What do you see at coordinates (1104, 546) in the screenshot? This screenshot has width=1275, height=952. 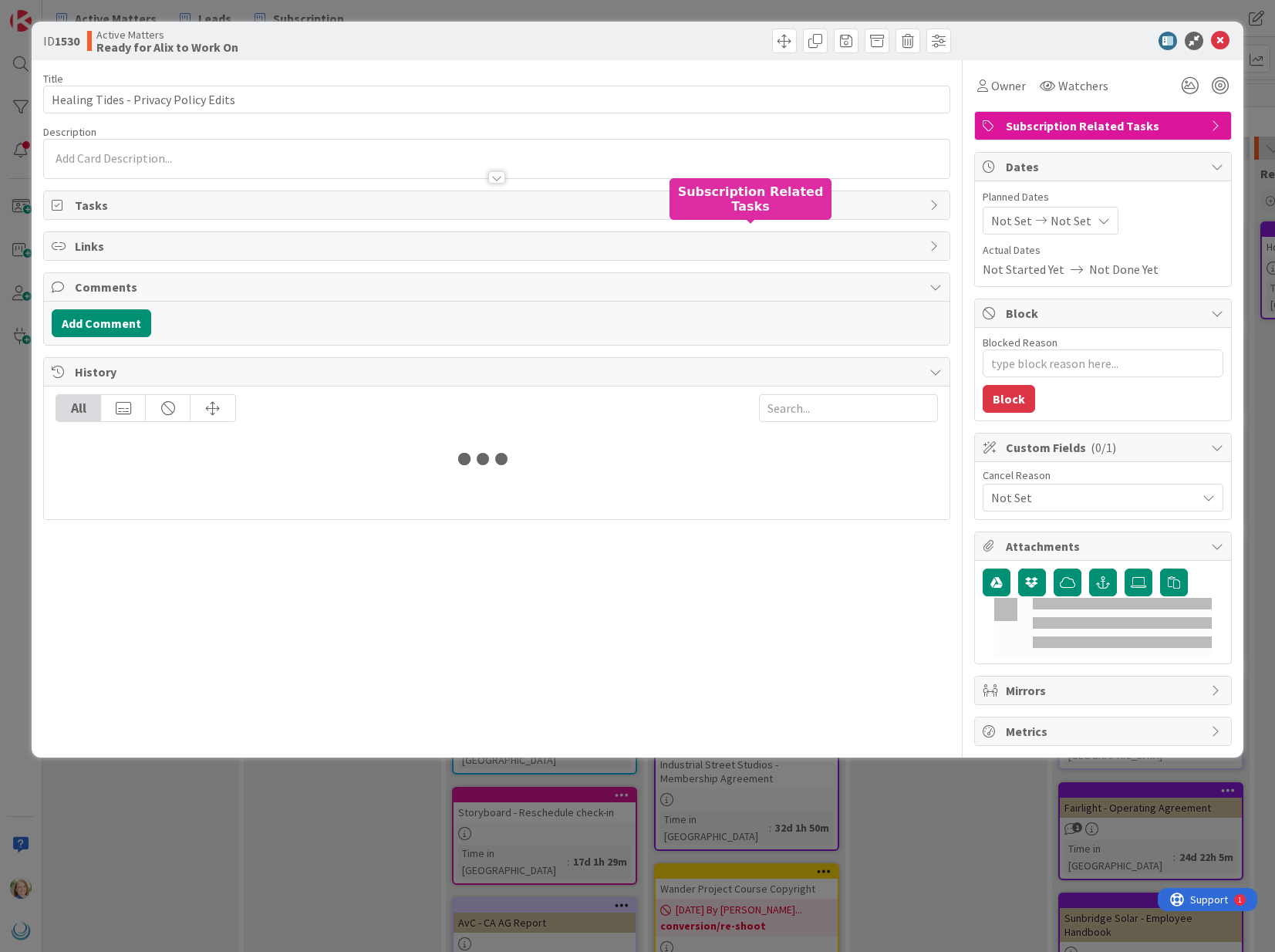 I see `span: Attachments` at bounding box center [1104, 546].